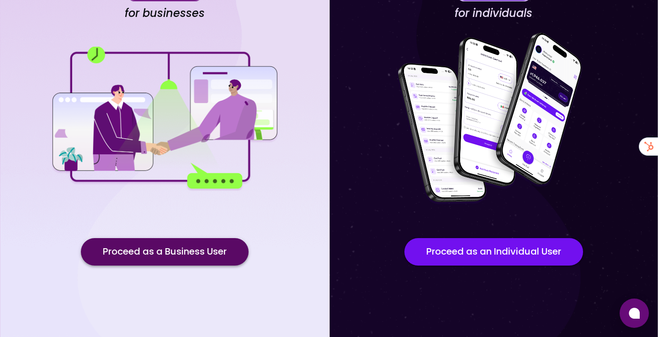 The width and height of the screenshot is (658, 337). What do you see at coordinates (494, 119) in the screenshot?
I see `img: for individuals` at bounding box center [494, 119].